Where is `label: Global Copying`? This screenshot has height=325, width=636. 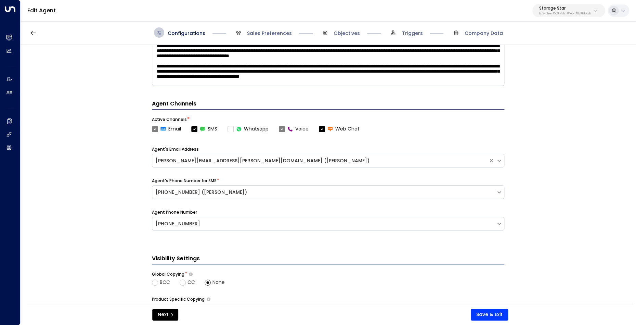 label: Global Copying is located at coordinates (168, 274).